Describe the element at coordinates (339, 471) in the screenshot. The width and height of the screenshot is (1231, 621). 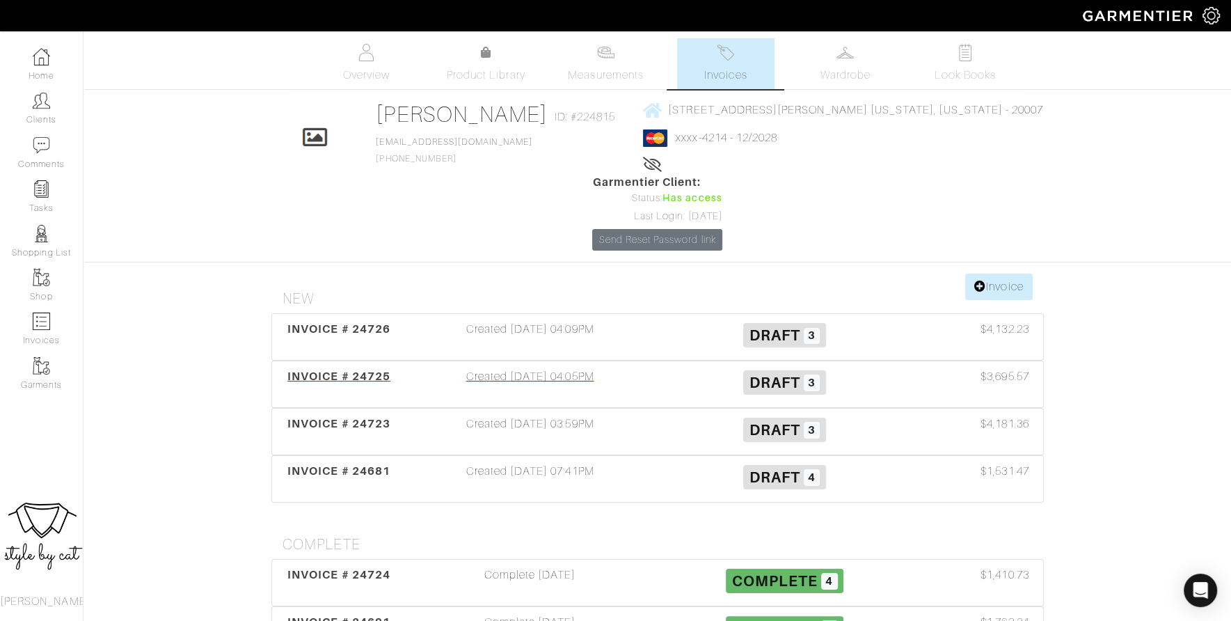
I see `span: INVOICE # 24681` at that location.